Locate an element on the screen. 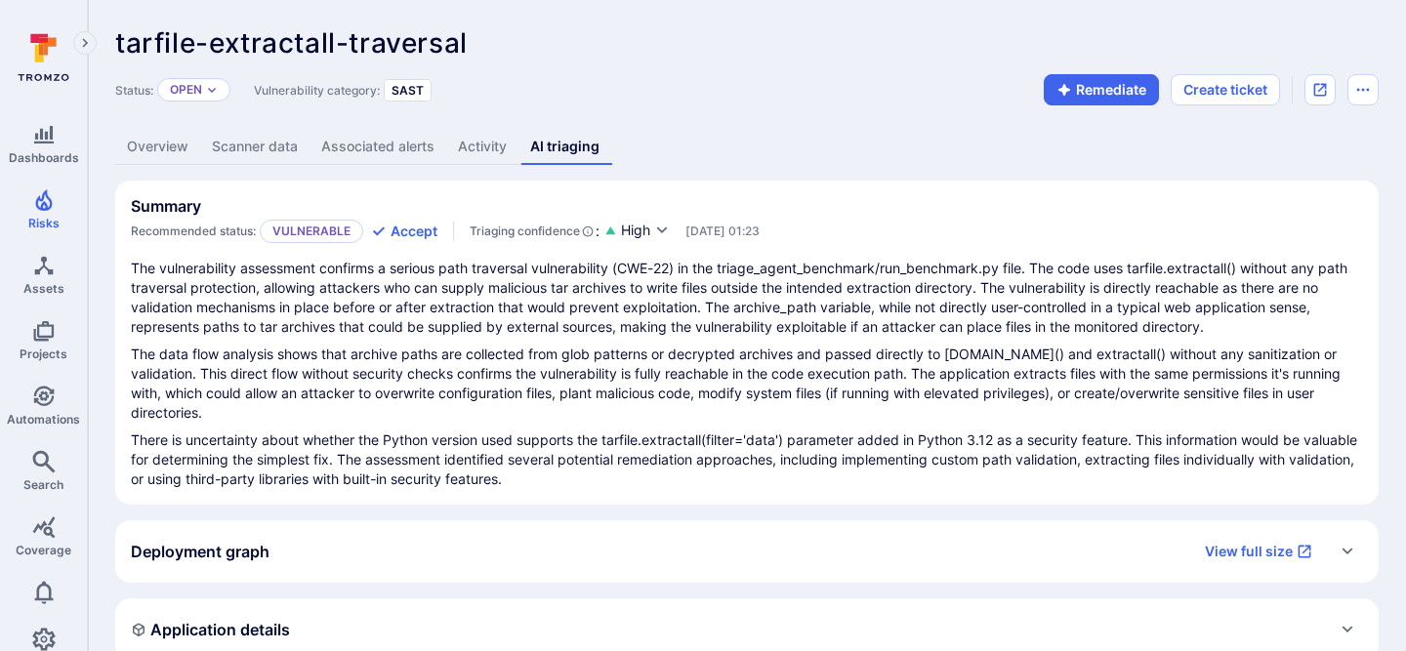 Image resolution: width=1406 pixels, height=651 pixels. div: SAST is located at coordinates (407, 90).